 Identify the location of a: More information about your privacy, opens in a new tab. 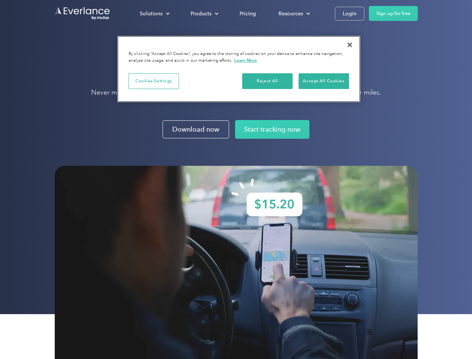
(245, 60).